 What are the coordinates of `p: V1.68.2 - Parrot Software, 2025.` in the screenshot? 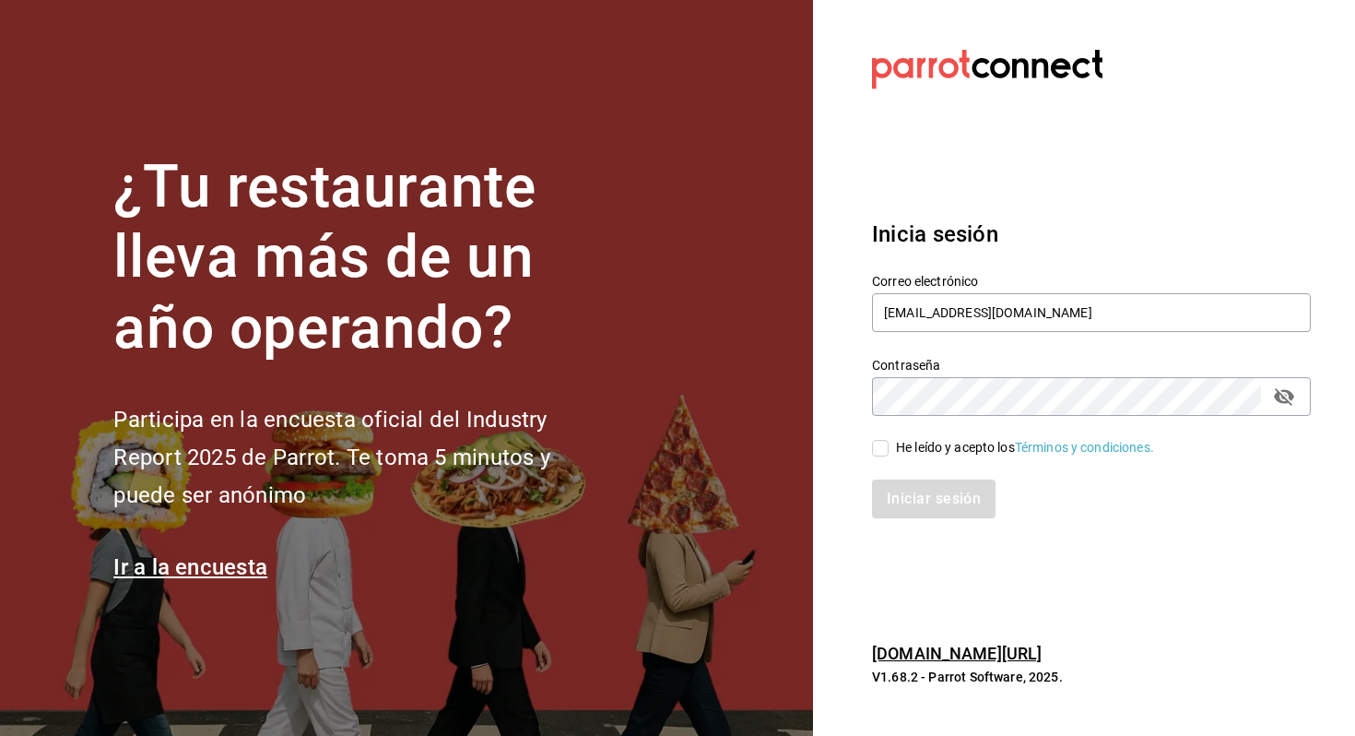 It's located at (1091, 677).